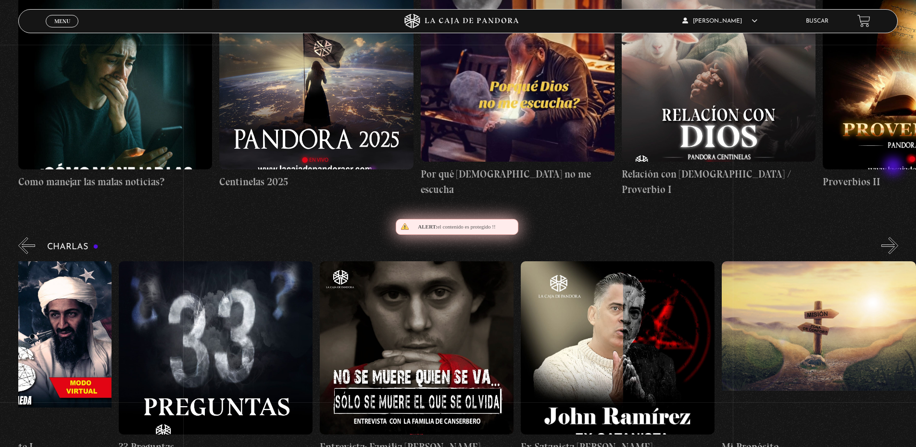 This screenshot has height=447, width=916. I want to click on a: View your shopping cart, so click(863, 21).